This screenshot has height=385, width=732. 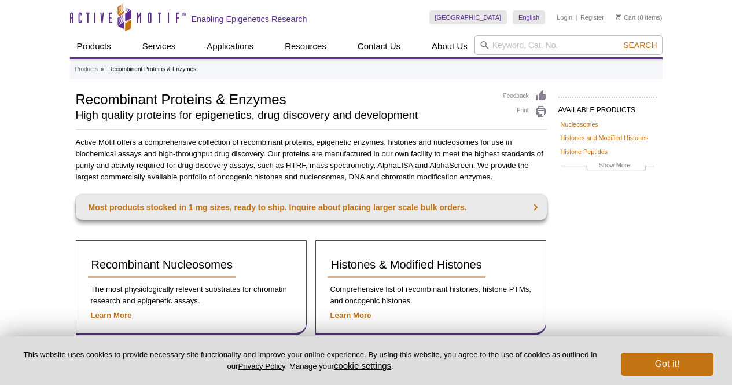 I want to click on a: Privacy Policy, so click(x=261, y=365).